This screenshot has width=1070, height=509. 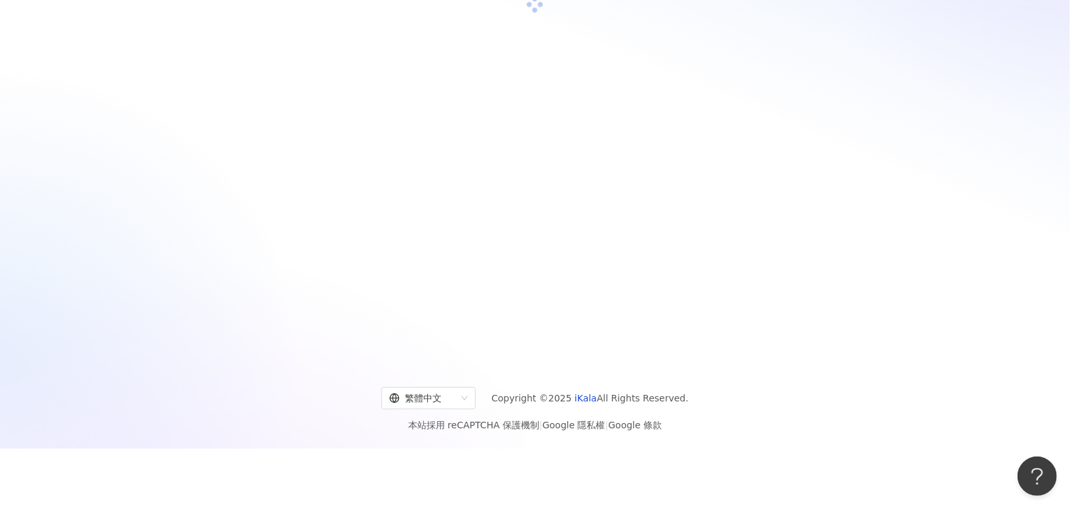 I want to click on a: Google 隱私權, so click(x=574, y=425).